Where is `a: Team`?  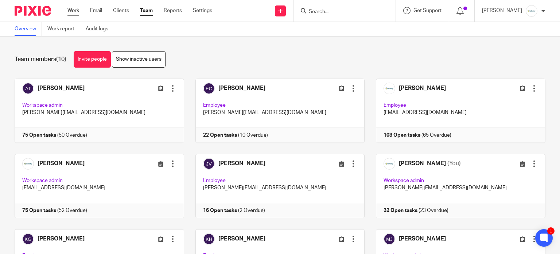 a: Team is located at coordinates (146, 11).